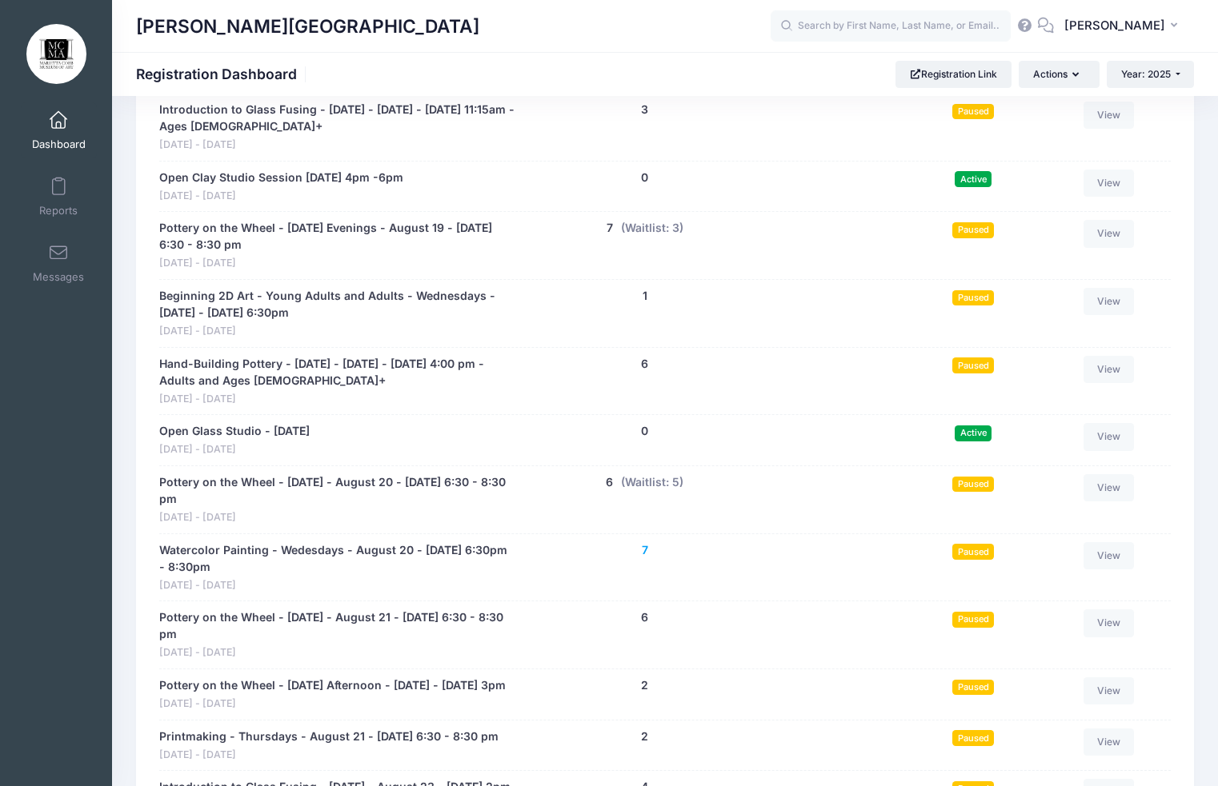 The height and width of the screenshot is (786, 1218). I want to click on span: Reports, so click(58, 210).